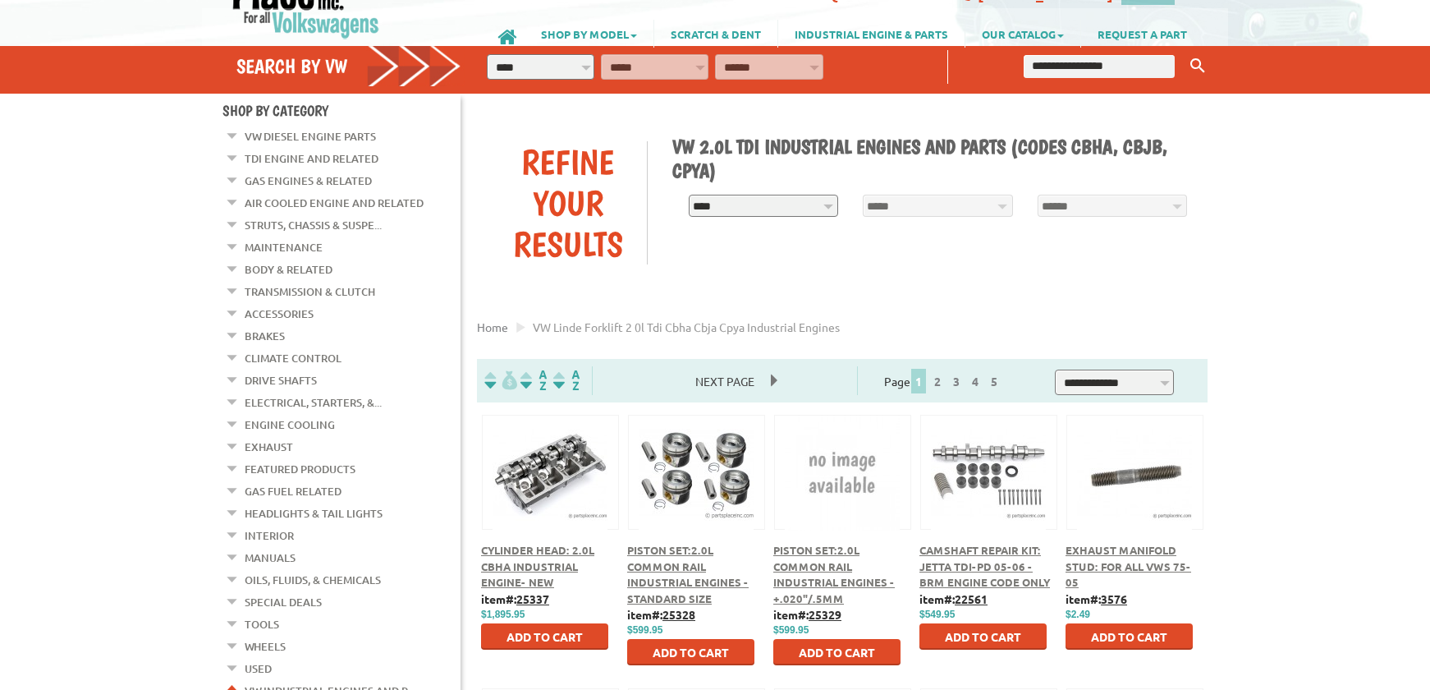  Describe the element at coordinates (825, 614) in the screenshot. I see `u: 25329` at that location.